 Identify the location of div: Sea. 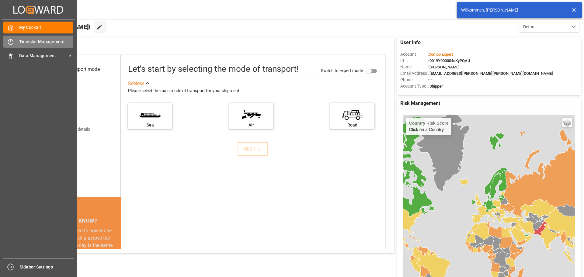
(150, 125).